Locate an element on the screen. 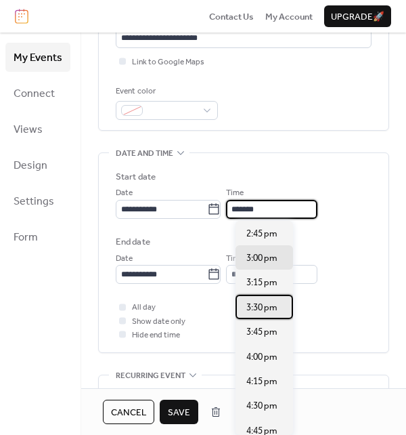  span: My Events is located at coordinates (38, 58).